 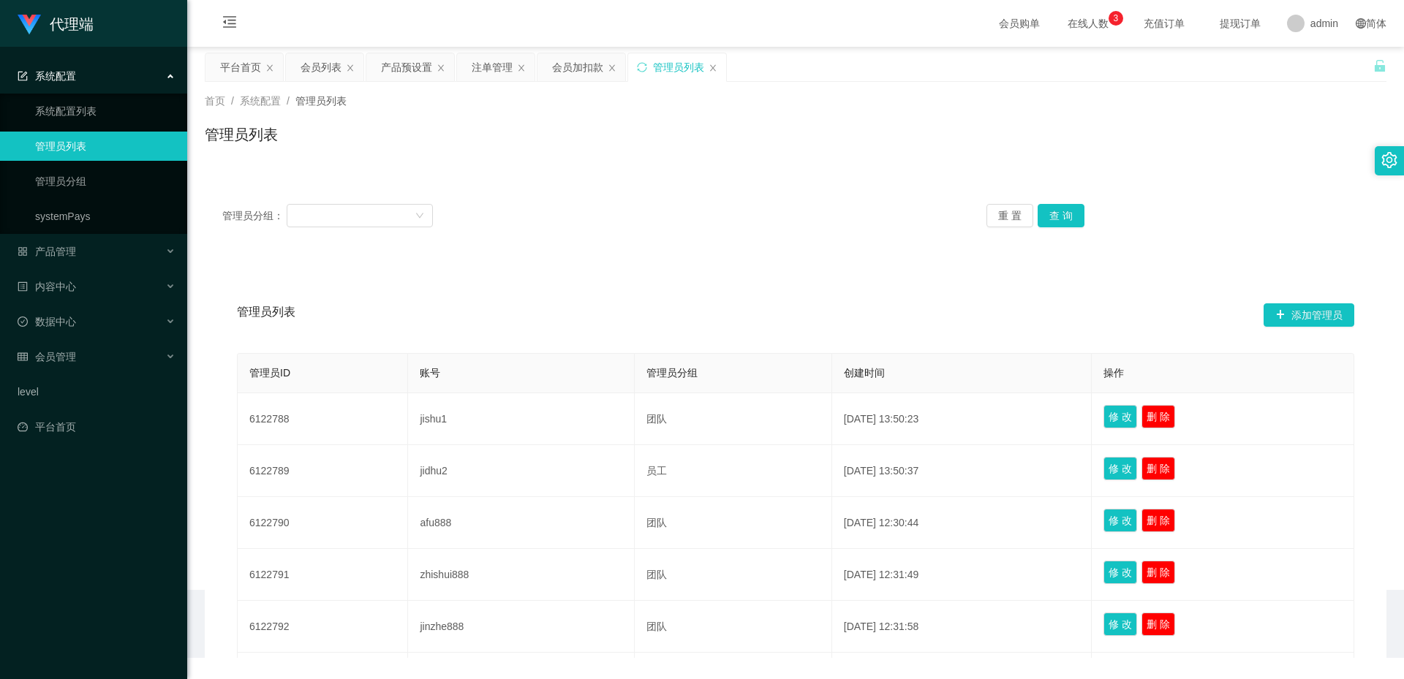 I want to click on span: 首页, so click(x=215, y=101).